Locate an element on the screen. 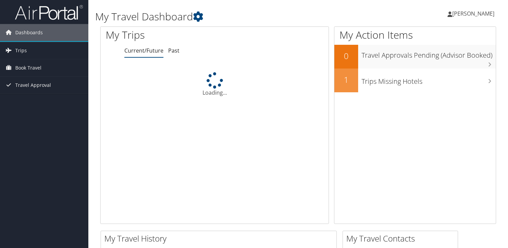 The height and width of the screenshot is (248, 508). span: Trips is located at coordinates (21, 51).